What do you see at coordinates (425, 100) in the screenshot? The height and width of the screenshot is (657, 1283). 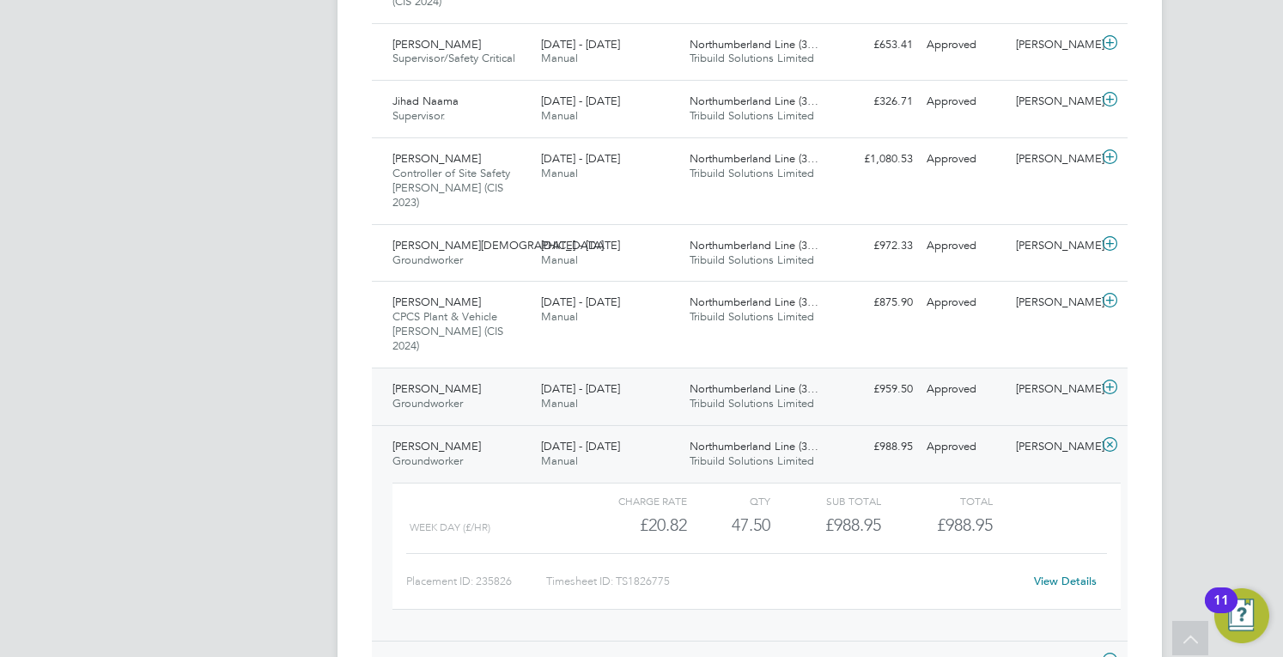 I see `span: Jihad Naama` at bounding box center [425, 100].